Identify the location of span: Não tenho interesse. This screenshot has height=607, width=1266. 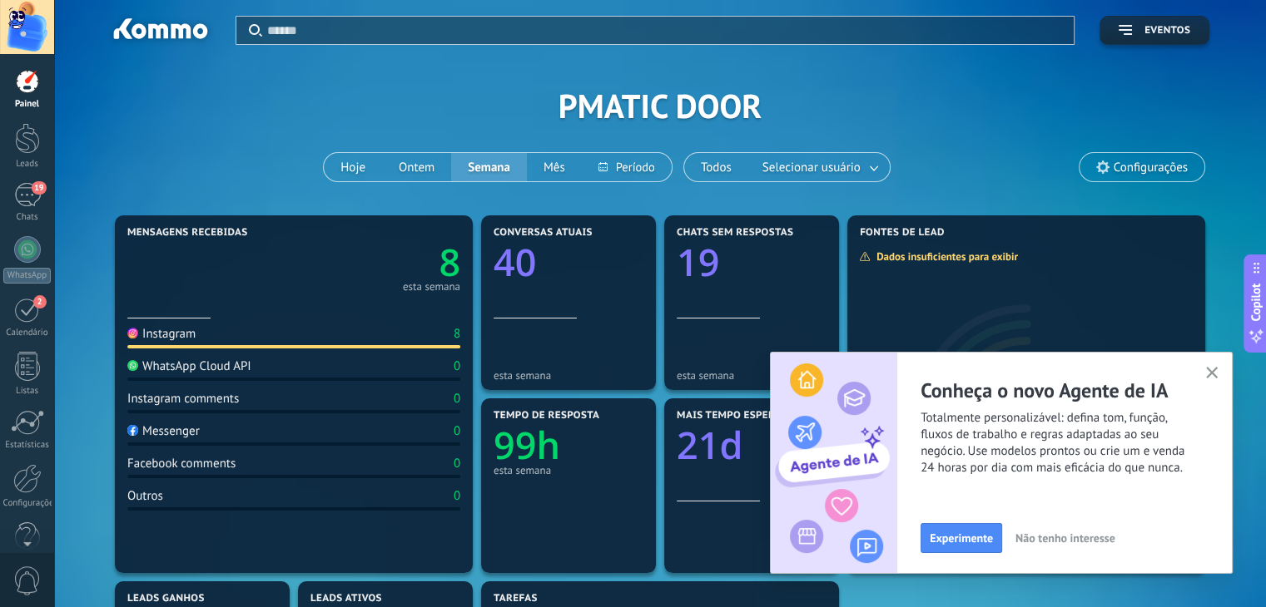
(1065, 538).